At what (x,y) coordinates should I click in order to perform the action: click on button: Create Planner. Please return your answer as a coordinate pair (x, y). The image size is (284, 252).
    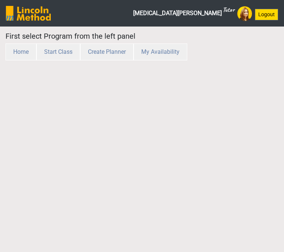
    Looking at the image, I should click on (107, 52).